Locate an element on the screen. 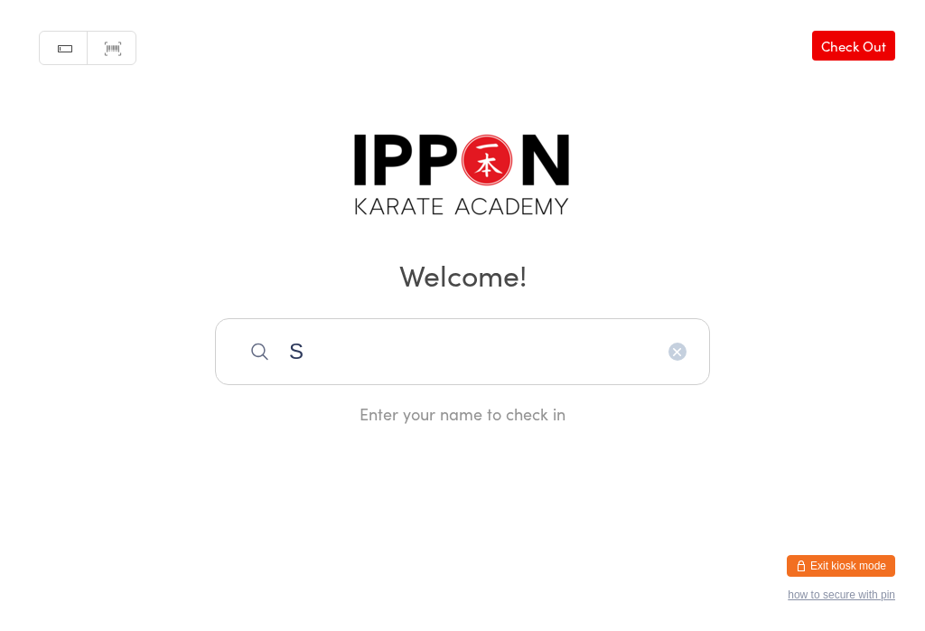 The height and width of the screenshot is (631, 925). button: Exit kiosk mode is located at coordinates (841, 566).